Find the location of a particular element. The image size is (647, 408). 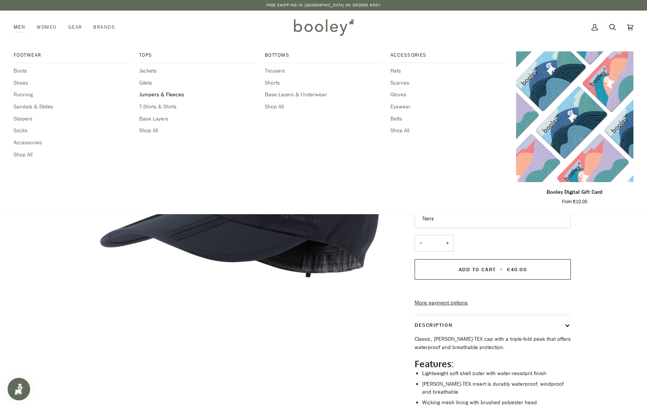

a: Footwear is located at coordinates (72, 57).